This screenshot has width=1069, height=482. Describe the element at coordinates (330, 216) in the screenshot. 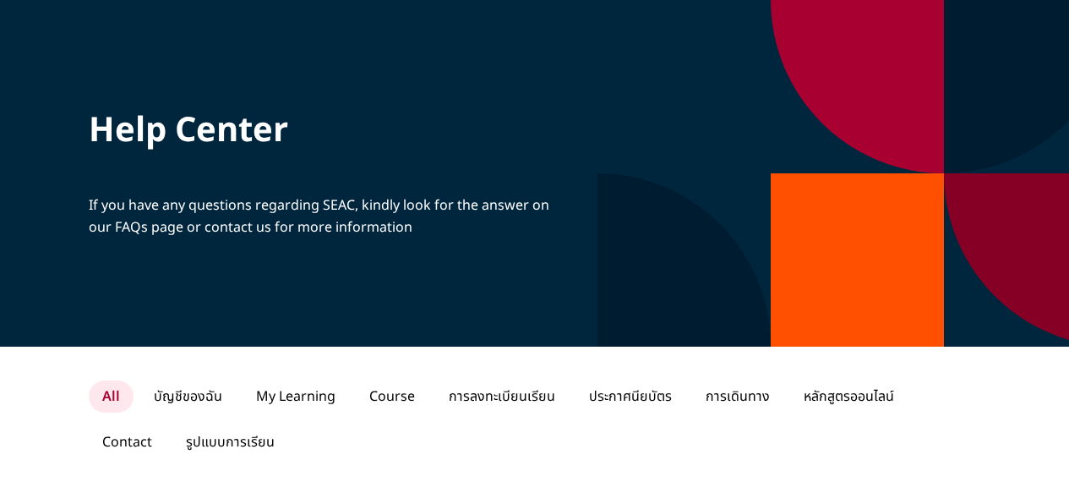

I see `p: If you have any questions regarding SEAC, kindly look for the answer on our FAQs page or contact ...` at that location.